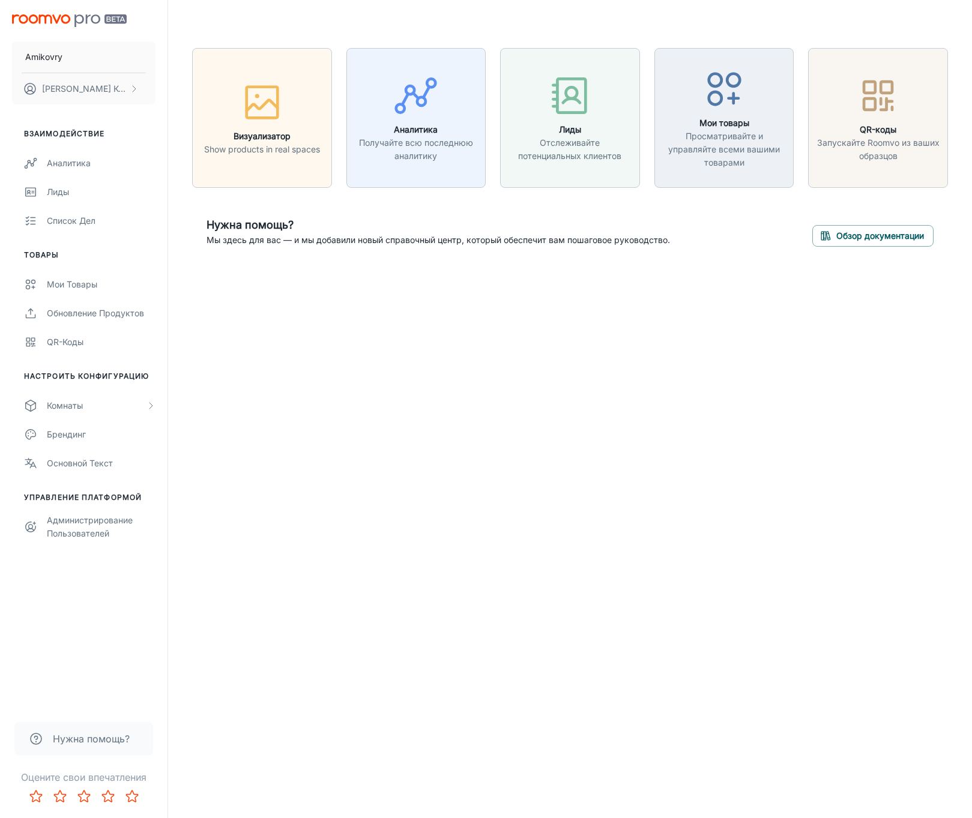 The height and width of the screenshot is (818, 972). Describe the element at coordinates (438, 225) in the screenshot. I see `h6: Нужна помощь?` at that location.